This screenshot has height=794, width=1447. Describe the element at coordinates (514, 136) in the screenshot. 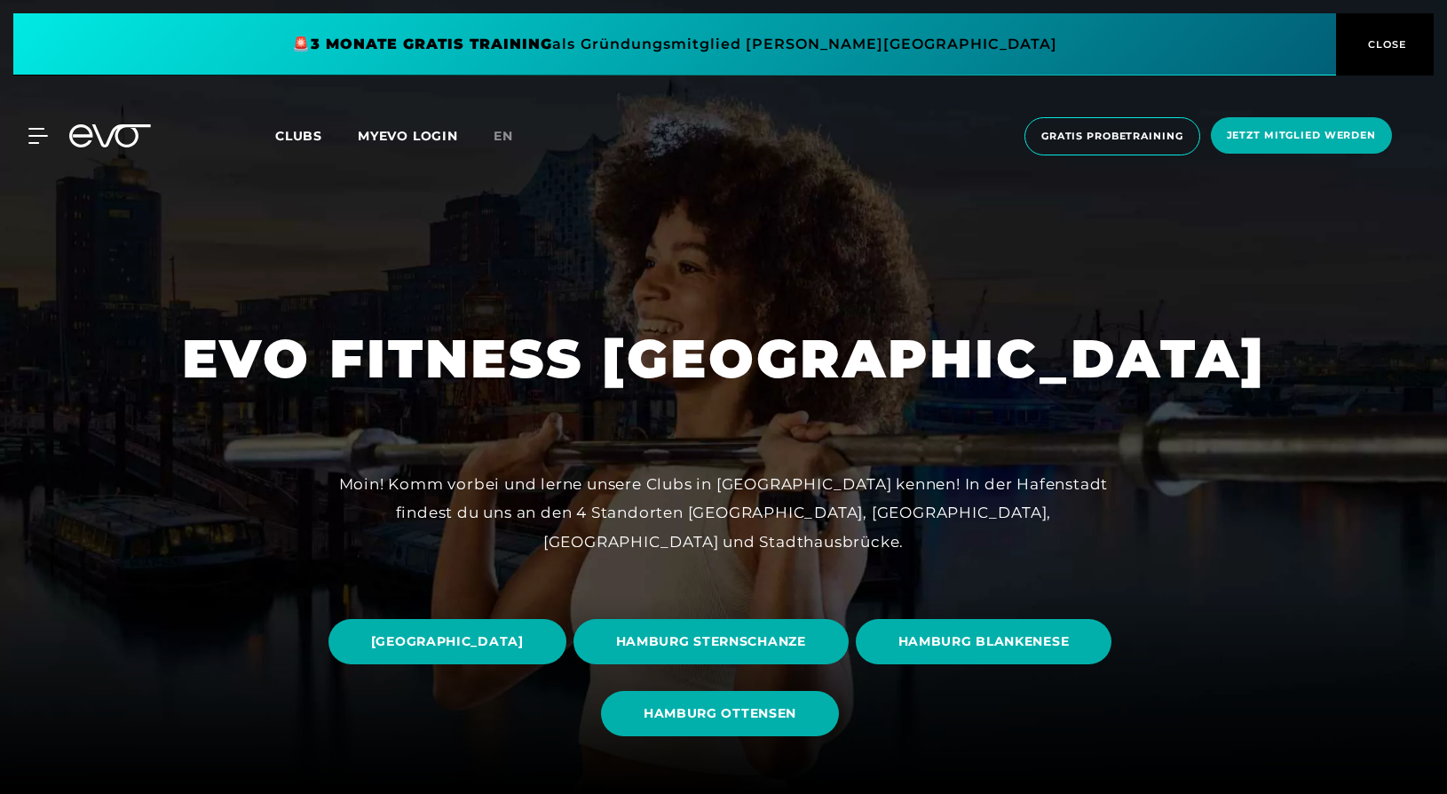

I see `a: en` at that location.